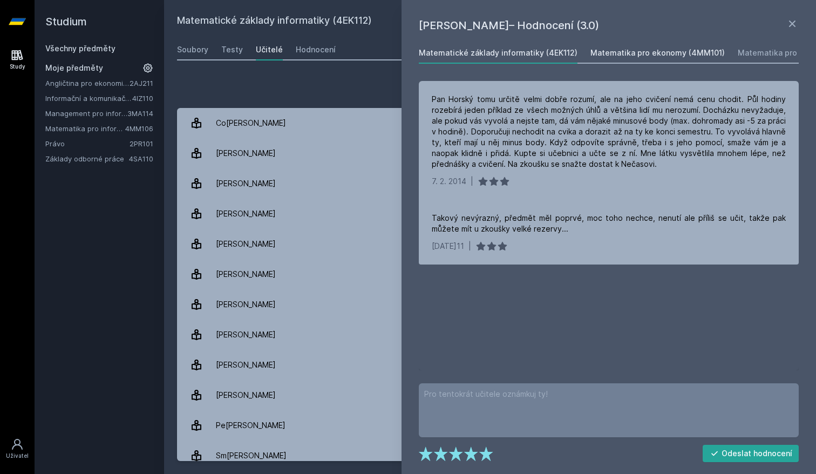 The width and height of the screenshot is (816, 474). Describe the element at coordinates (142, 98) in the screenshot. I see `a: 4IZ110` at that location.